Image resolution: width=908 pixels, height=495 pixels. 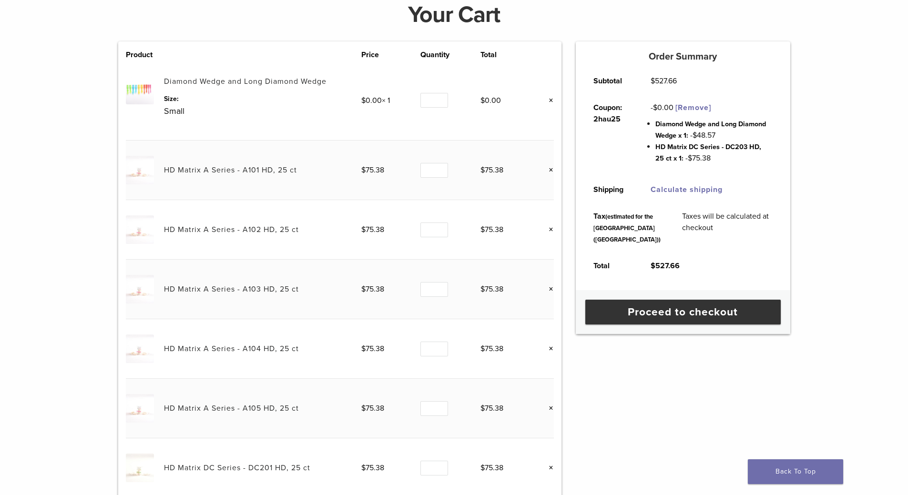 What do you see at coordinates (140, 289) in the screenshot?
I see `img: HD Matrix A Series - A103 HD, 25 ct` at bounding box center [140, 289].